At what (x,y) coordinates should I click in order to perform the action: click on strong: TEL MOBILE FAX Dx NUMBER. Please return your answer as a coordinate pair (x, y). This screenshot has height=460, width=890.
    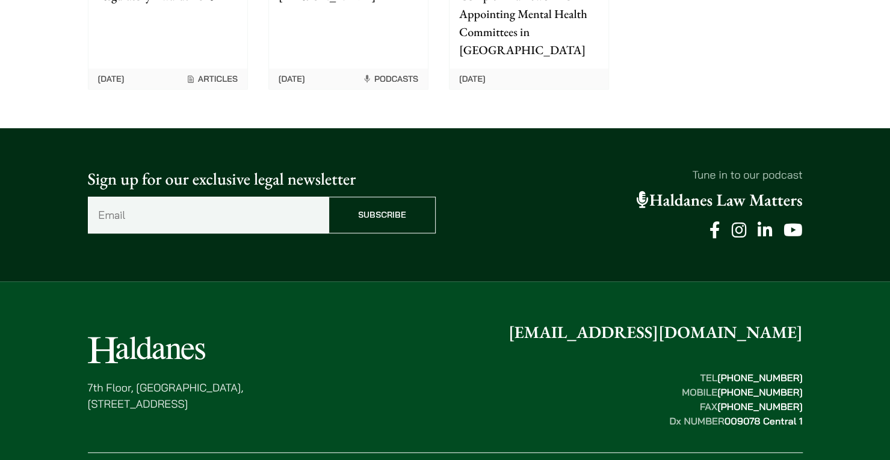
    Looking at the image, I should click on (736, 400).